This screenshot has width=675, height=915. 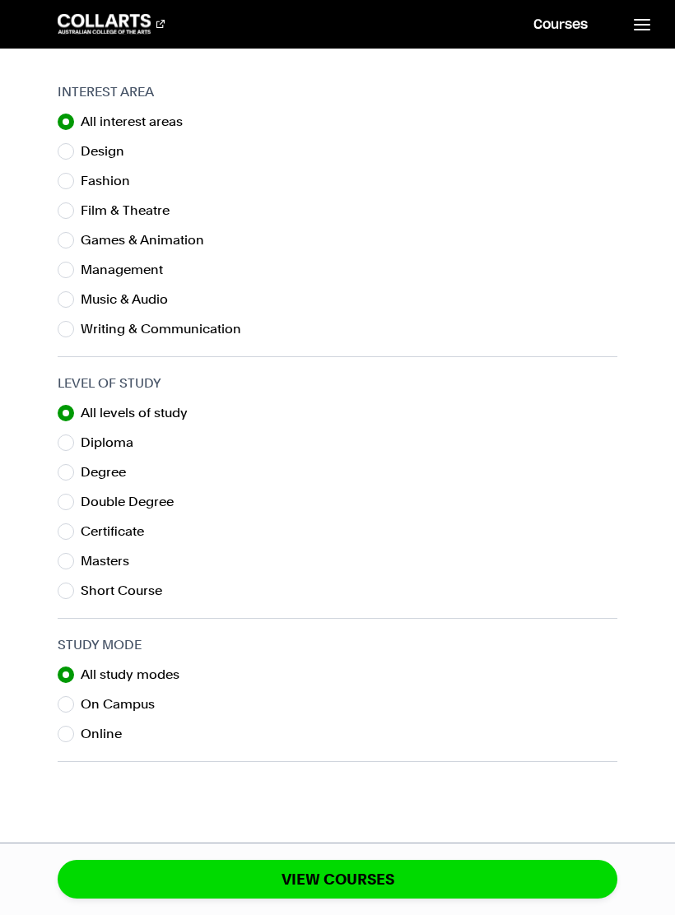 I want to click on label: Film & Theatre, so click(x=132, y=211).